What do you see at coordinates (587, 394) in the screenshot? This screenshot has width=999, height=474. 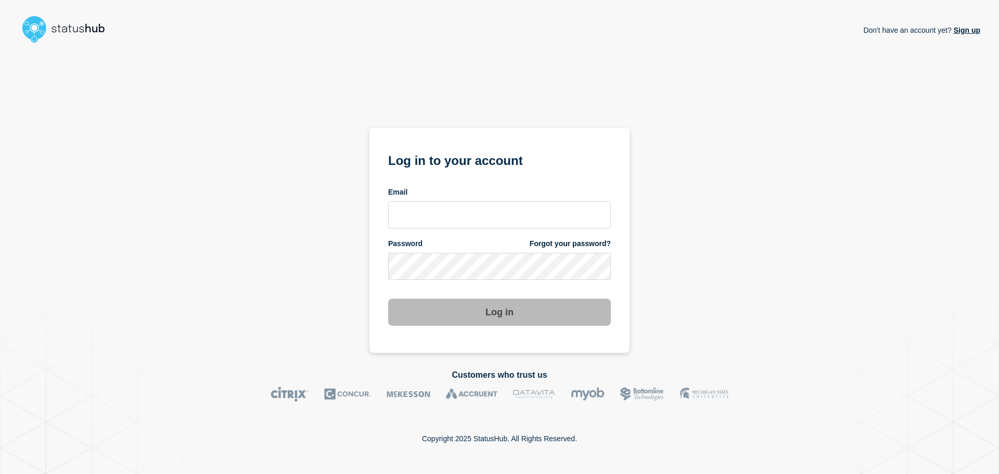 I see `img: myob logo` at bounding box center [587, 394].